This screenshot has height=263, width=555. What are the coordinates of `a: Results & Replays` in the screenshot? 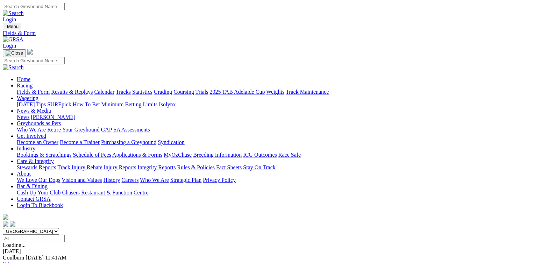 It's located at (72, 92).